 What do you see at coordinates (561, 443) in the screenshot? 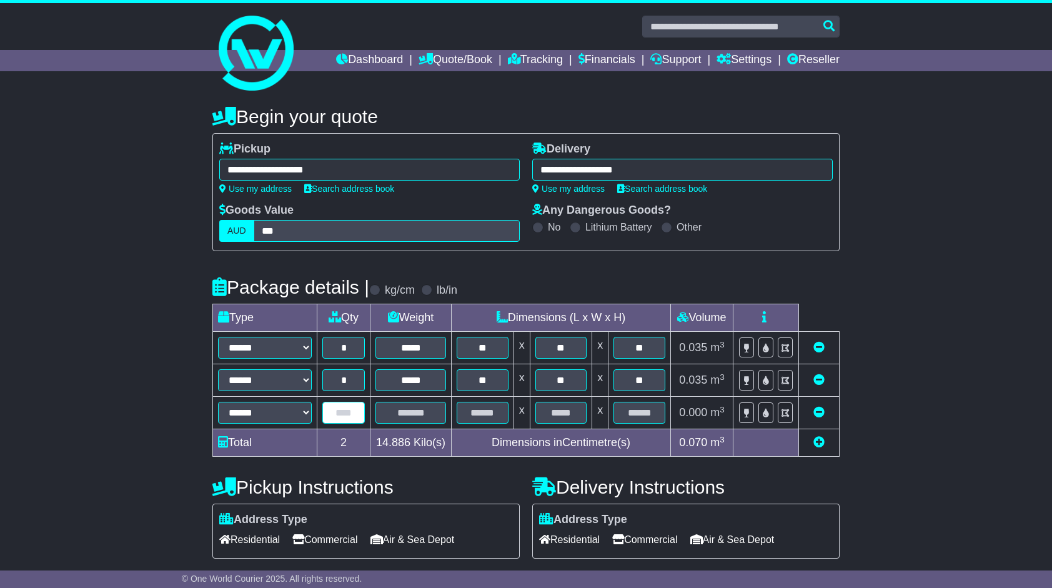
I see `td: Dimensions in Centimetre(s)` at bounding box center [561, 443].